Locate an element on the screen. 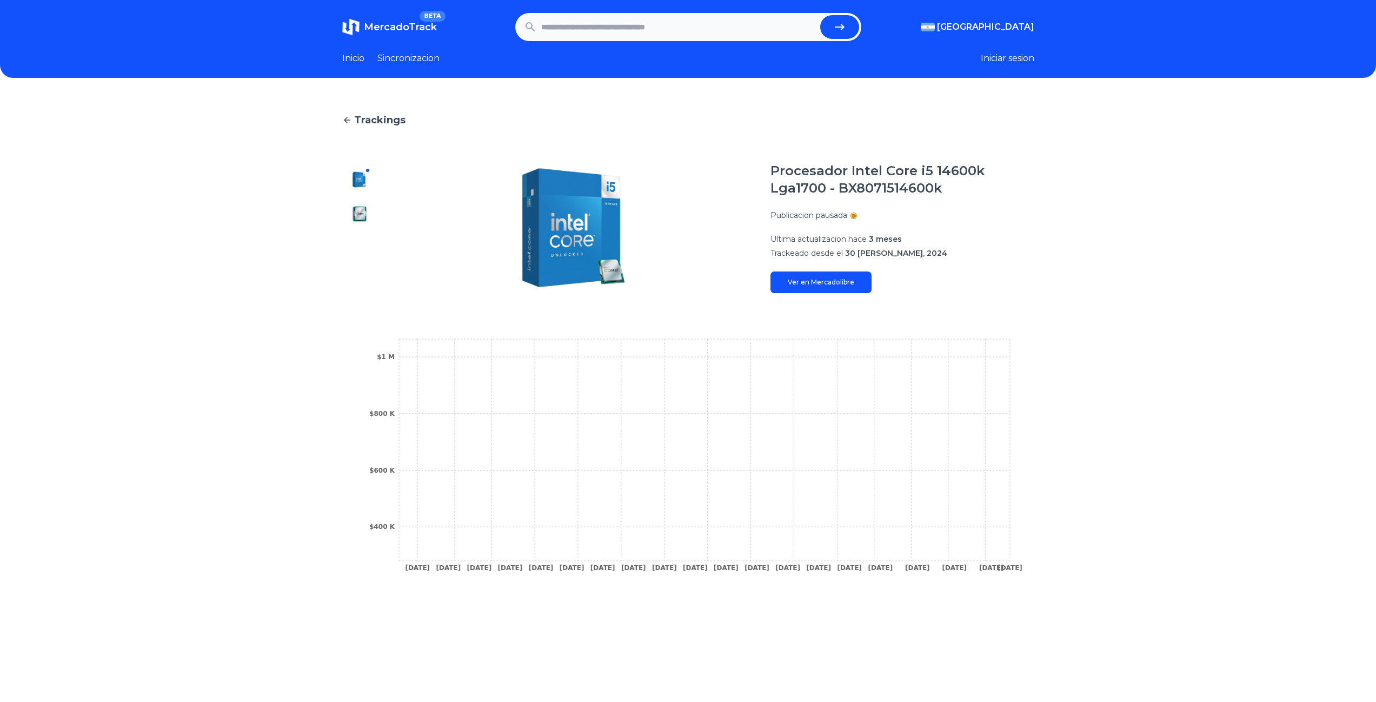 The height and width of the screenshot is (702, 1376). tspan: $400 K is located at coordinates (382, 527).